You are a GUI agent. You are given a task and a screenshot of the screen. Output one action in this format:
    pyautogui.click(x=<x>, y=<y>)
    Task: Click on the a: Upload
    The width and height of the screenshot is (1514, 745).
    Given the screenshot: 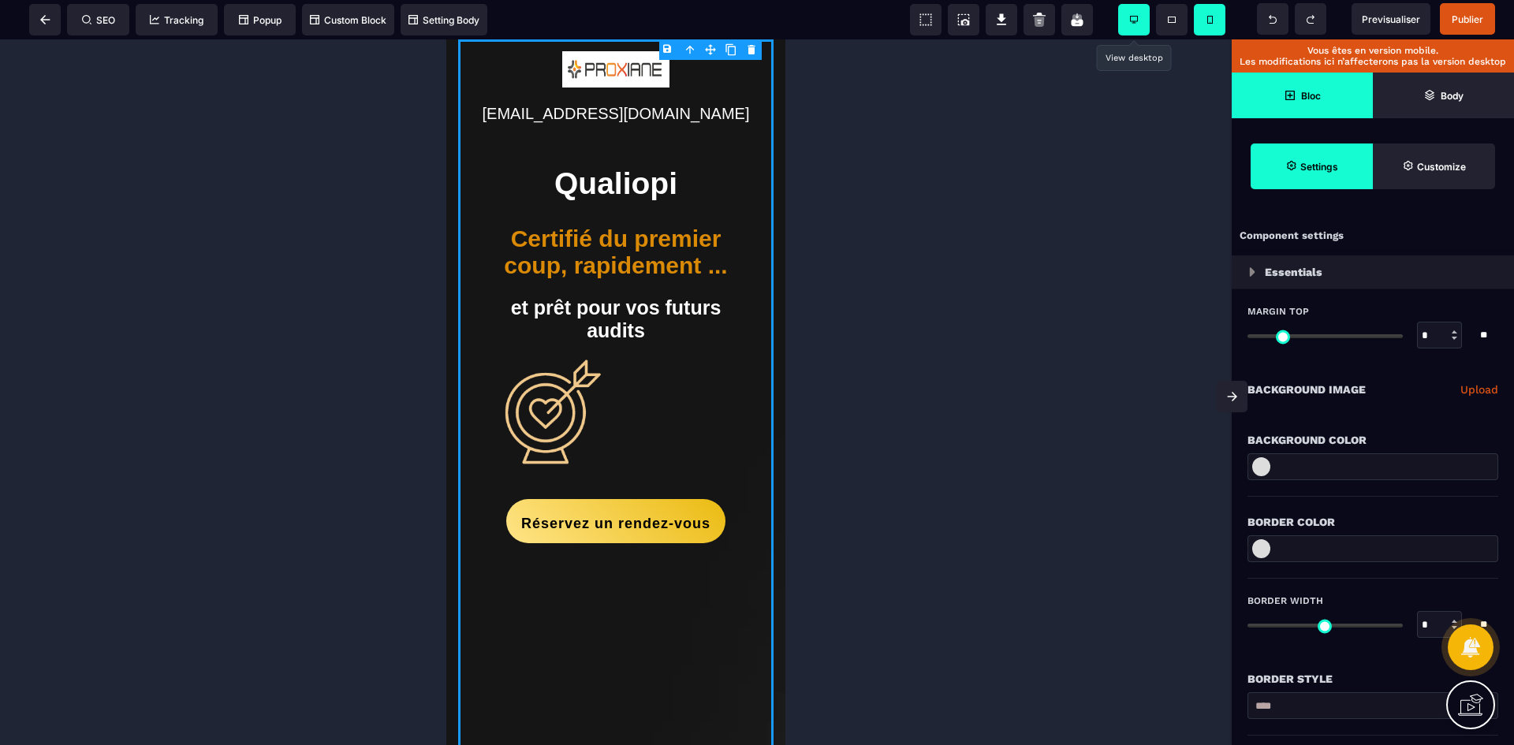 What is the action you would take?
    pyautogui.click(x=1479, y=390)
    